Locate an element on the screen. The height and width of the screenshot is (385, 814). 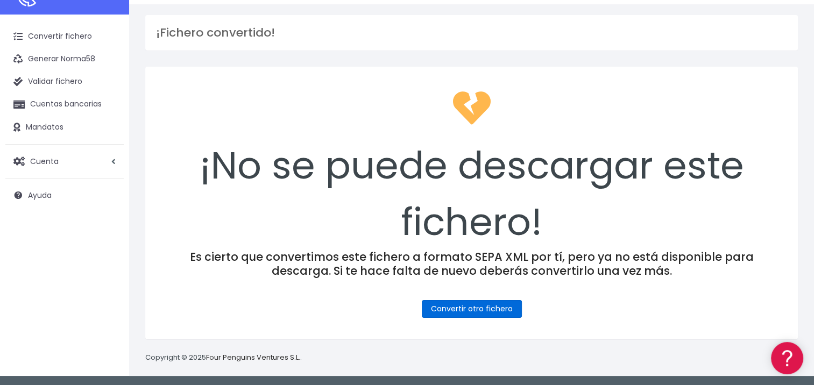
a: Generar Norma58 is located at coordinates (65, 59).